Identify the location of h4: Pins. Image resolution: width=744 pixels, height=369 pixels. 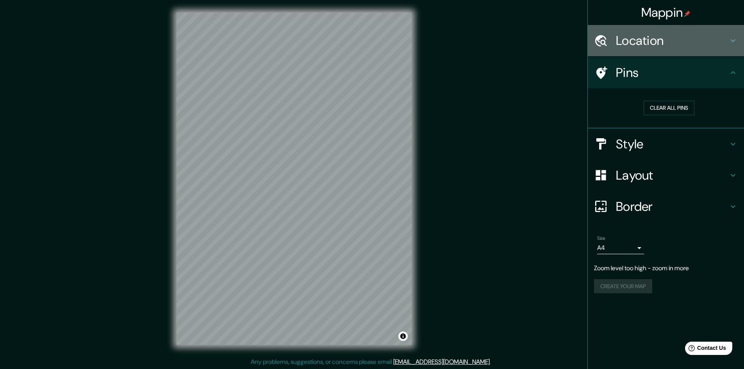
(672, 73).